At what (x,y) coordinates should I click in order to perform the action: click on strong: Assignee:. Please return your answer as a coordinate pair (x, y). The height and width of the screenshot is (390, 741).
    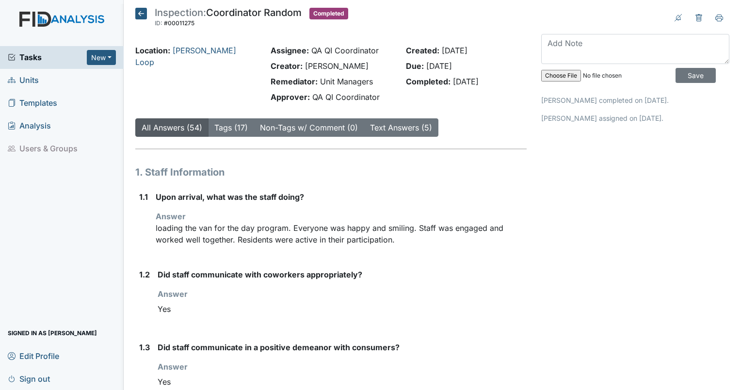
    Looking at the image, I should click on (290, 50).